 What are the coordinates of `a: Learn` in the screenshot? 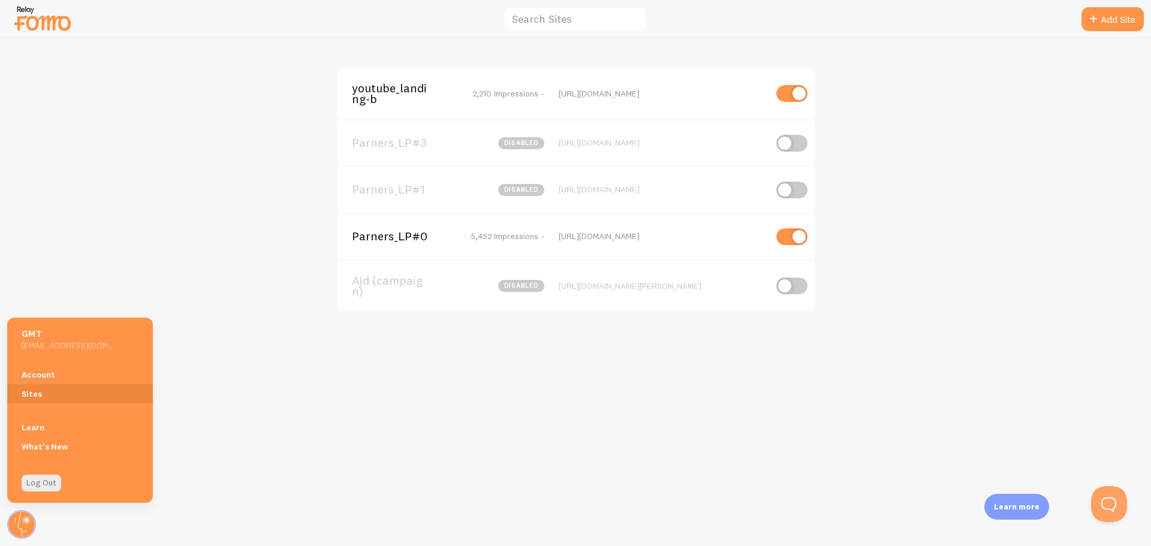 It's located at (80, 427).